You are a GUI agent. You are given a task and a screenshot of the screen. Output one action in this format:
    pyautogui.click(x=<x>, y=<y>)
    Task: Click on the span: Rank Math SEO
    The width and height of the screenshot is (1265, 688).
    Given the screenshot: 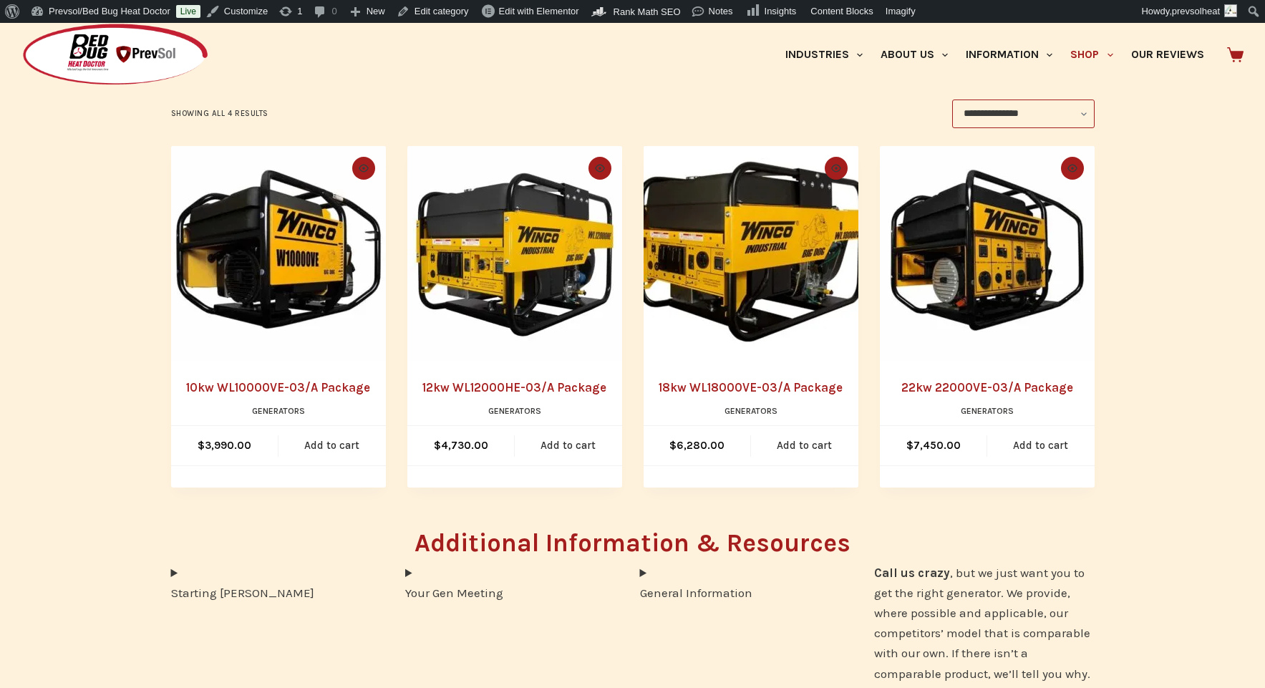 What is the action you would take?
    pyautogui.click(x=647, y=11)
    